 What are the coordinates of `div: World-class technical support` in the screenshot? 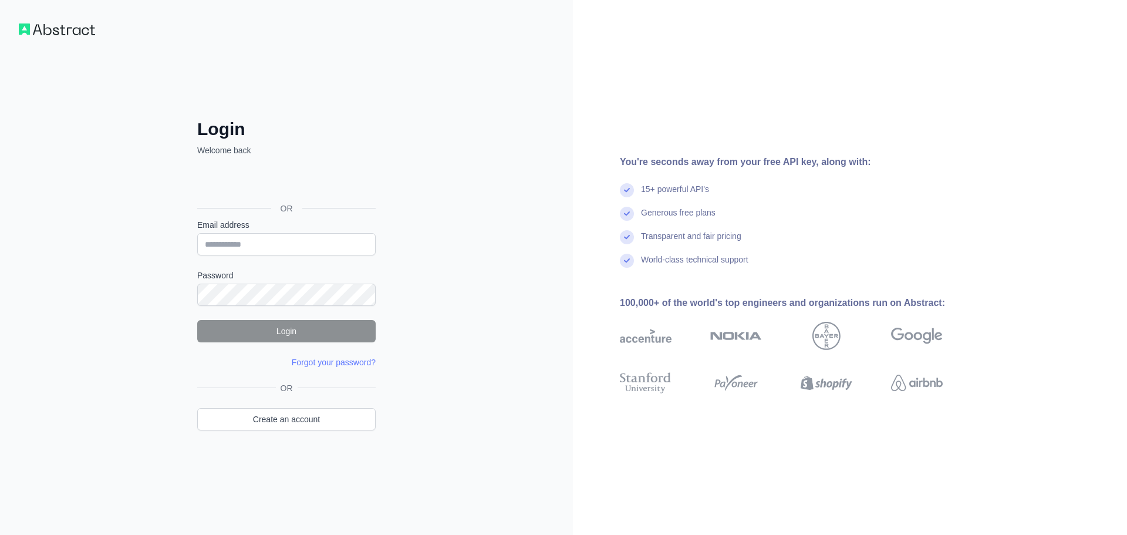 It's located at (694, 265).